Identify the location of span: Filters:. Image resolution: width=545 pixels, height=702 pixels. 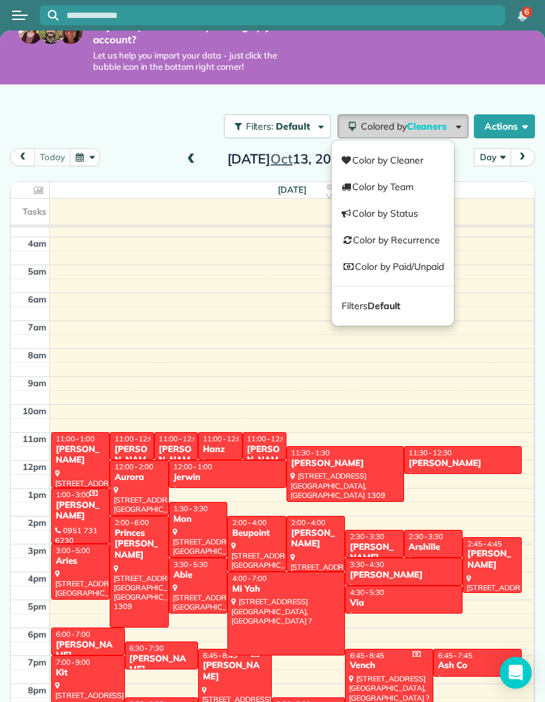
(260, 126).